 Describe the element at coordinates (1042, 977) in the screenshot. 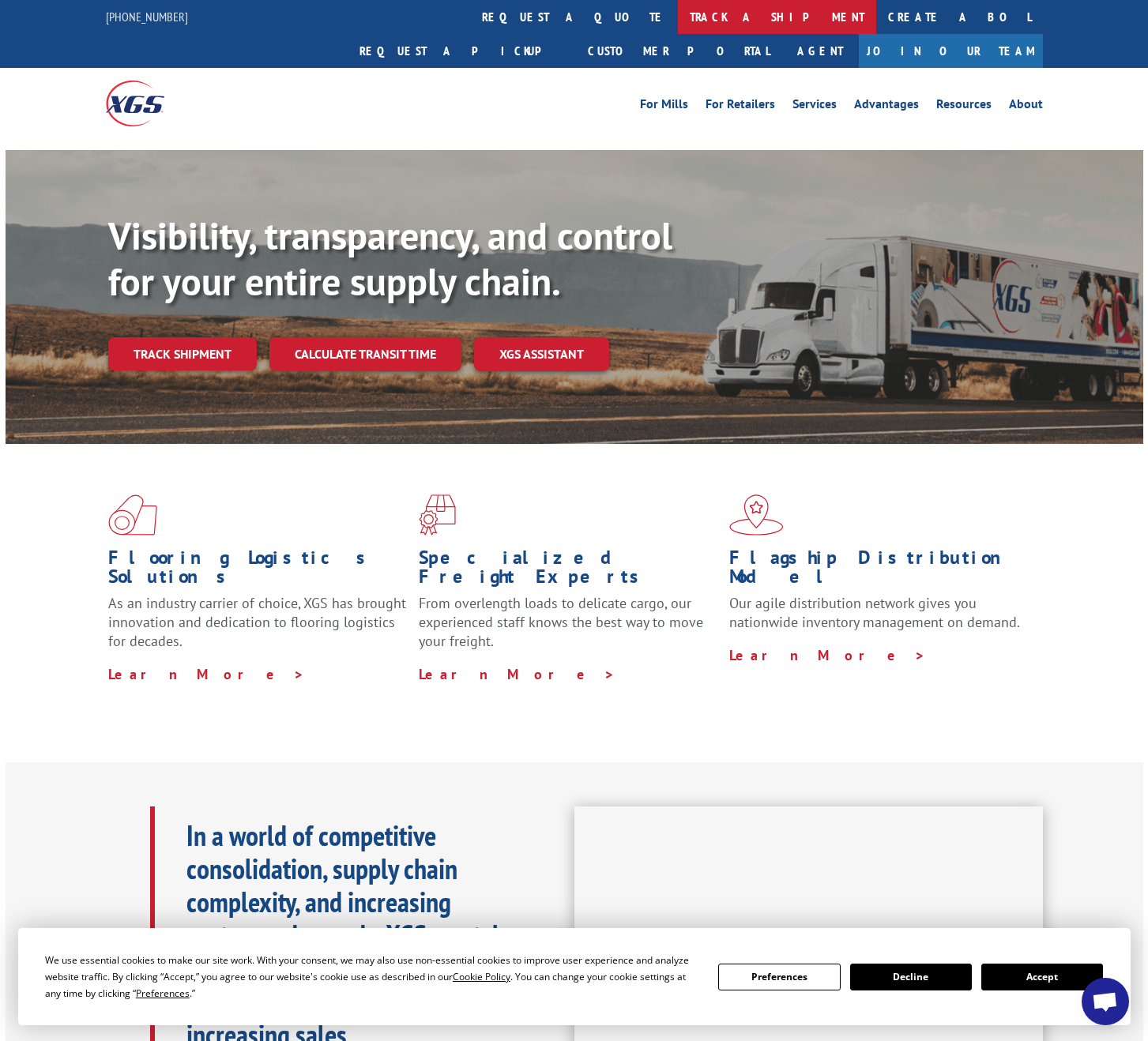

I see `button: Accept` at that location.